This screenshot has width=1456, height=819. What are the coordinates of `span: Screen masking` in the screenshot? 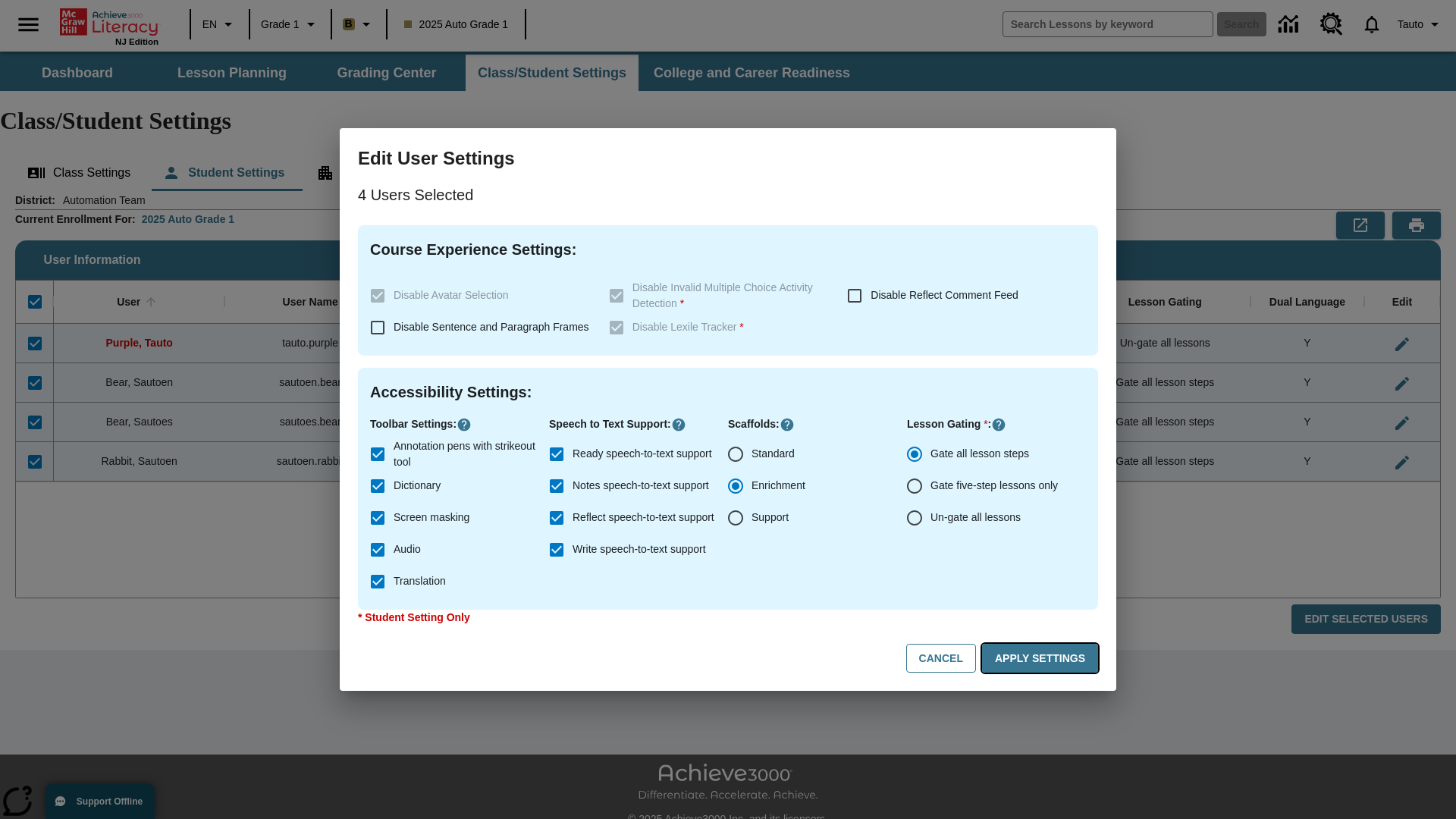 It's located at (431, 517).